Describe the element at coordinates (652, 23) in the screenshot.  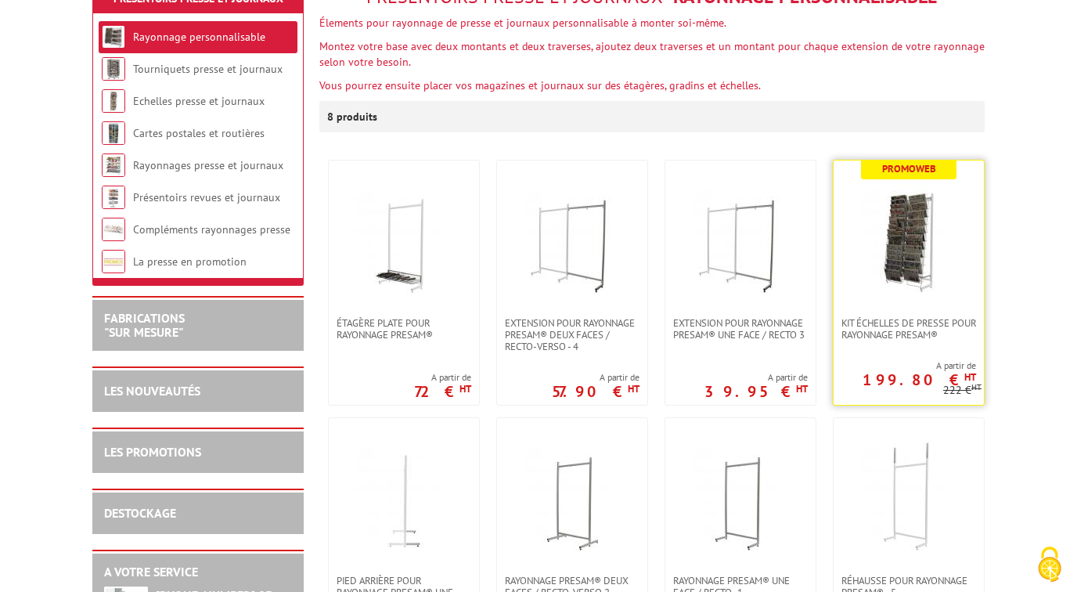
I see `p: Élements pour rayonnage de presse et journaux personnalisable à monter soi-même.` at that location.